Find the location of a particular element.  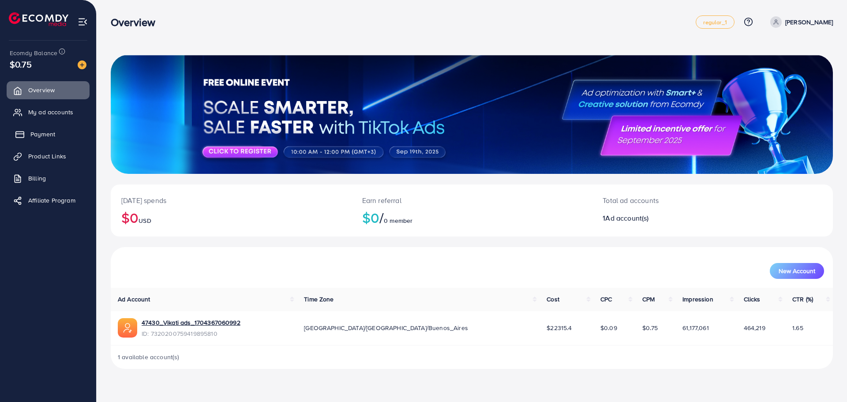

span: regular_1 is located at coordinates (715, 22).